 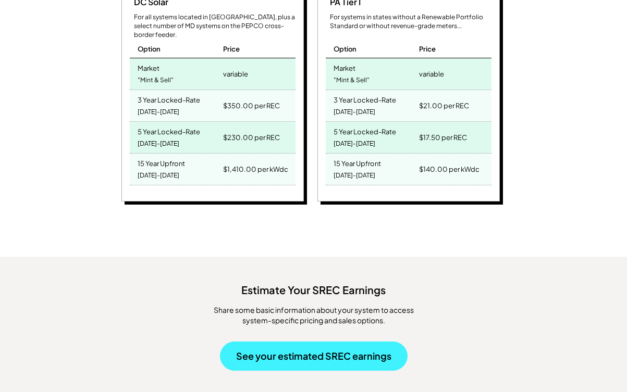 What do you see at coordinates (251, 106) in the screenshot?
I see `div: $350.00 per REC` at bounding box center [251, 106].